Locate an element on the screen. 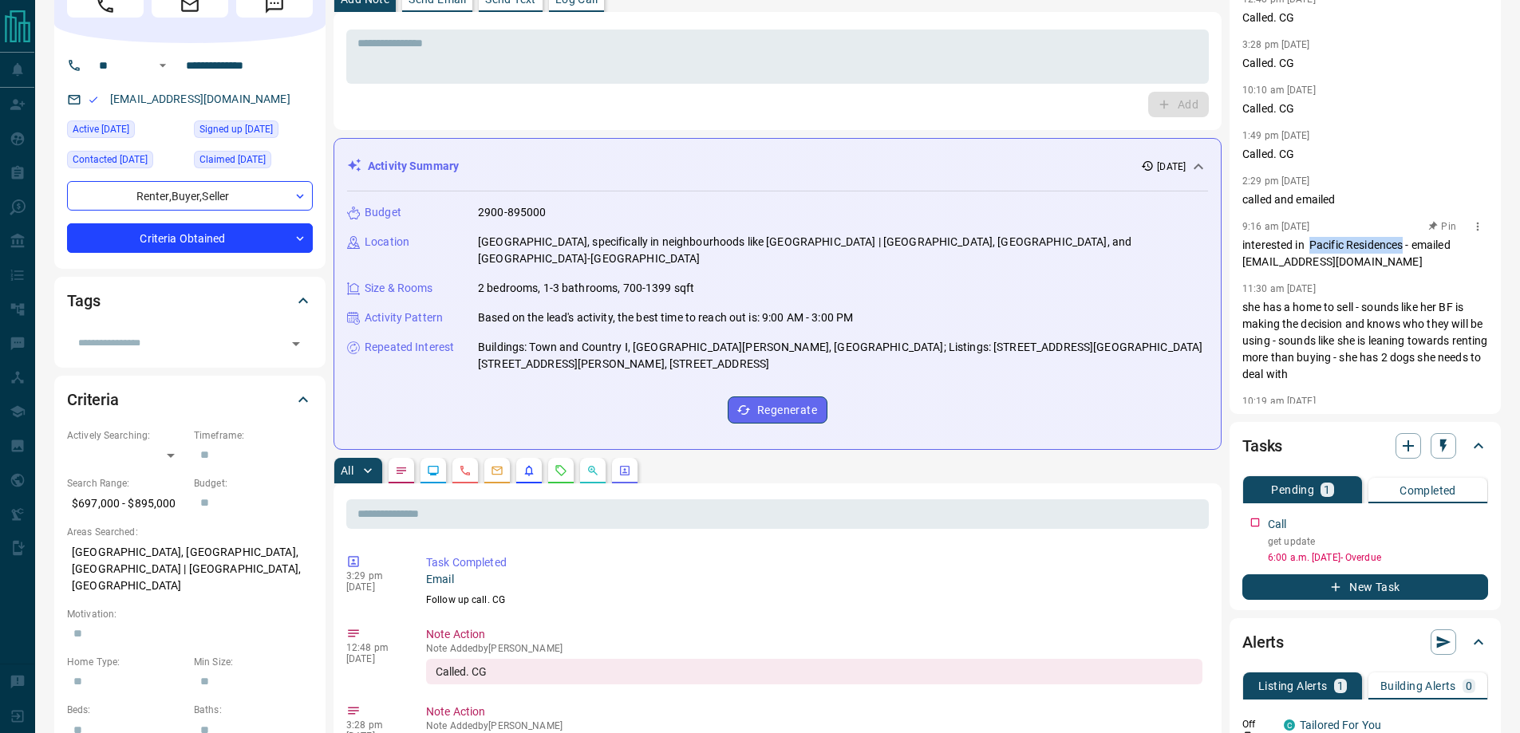 The height and width of the screenshot is (733, 1520). p: Off is located at coordinates (1258, 725).